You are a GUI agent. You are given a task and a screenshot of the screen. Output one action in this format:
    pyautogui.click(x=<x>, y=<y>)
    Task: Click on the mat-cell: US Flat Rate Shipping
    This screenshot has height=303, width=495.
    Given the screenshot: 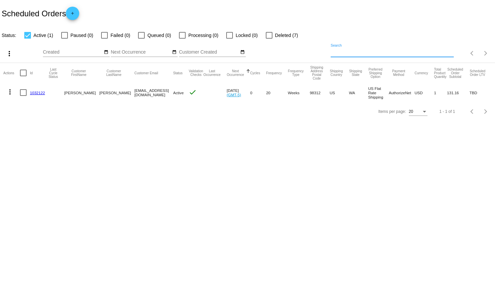 What is the action you would take?
    pyautogui.click(x=379, y=93)
    